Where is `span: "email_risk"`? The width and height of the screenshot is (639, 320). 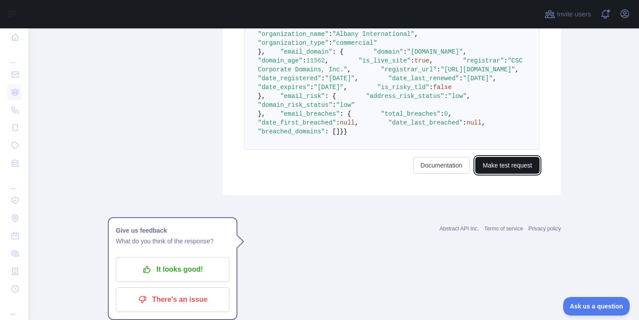 span: "email_risk" is located at coordinates (302, 96).